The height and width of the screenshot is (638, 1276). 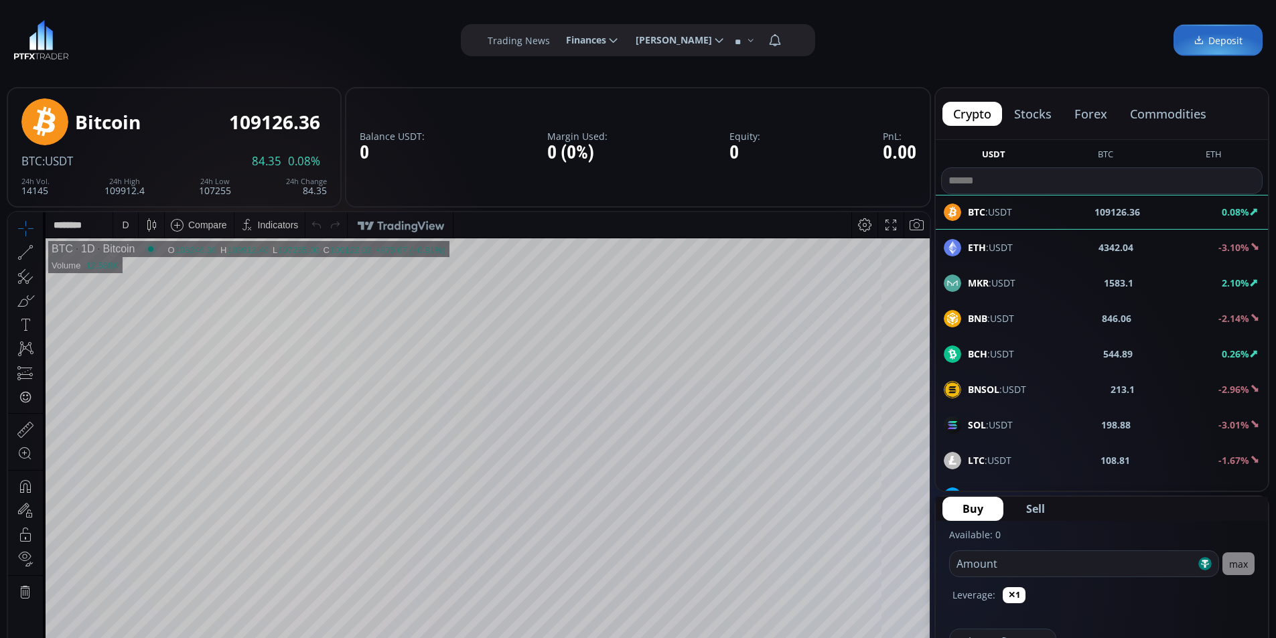 I want to click on div: 109122.02, so click(x=342, y=37).